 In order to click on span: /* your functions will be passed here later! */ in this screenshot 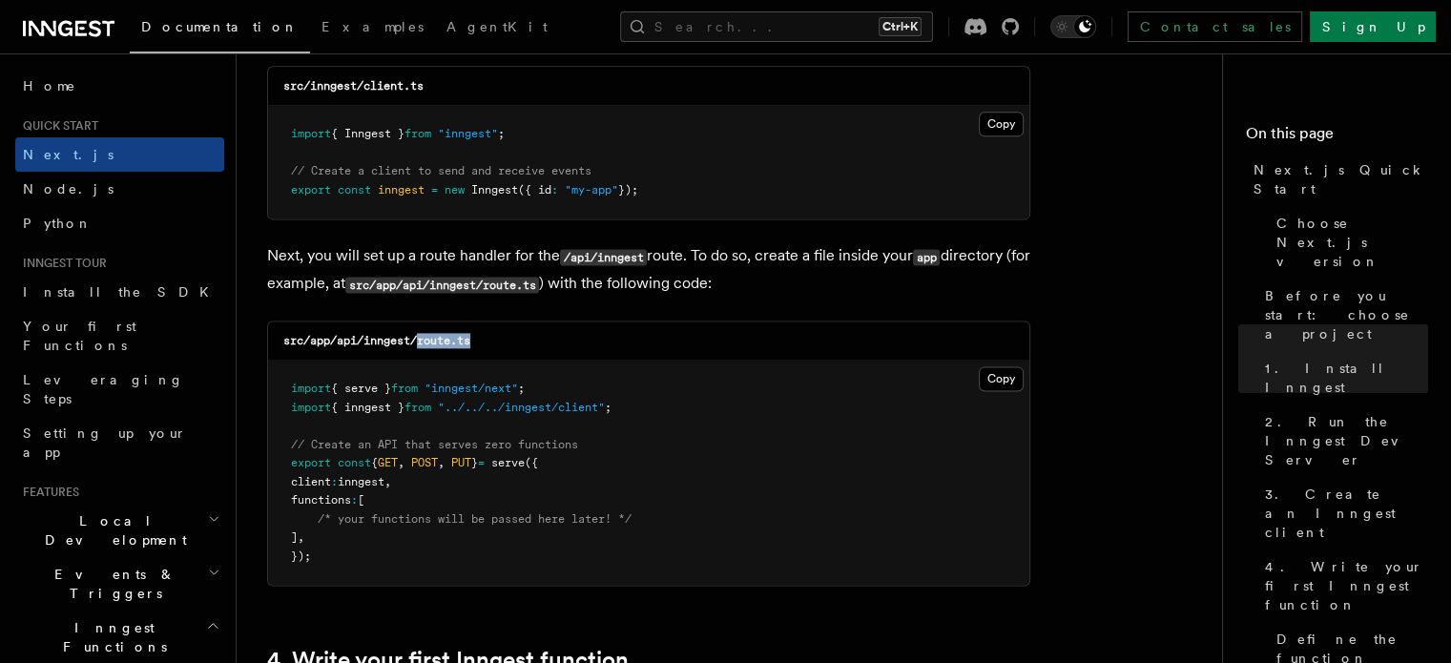, I will do `click(474, 519)`.